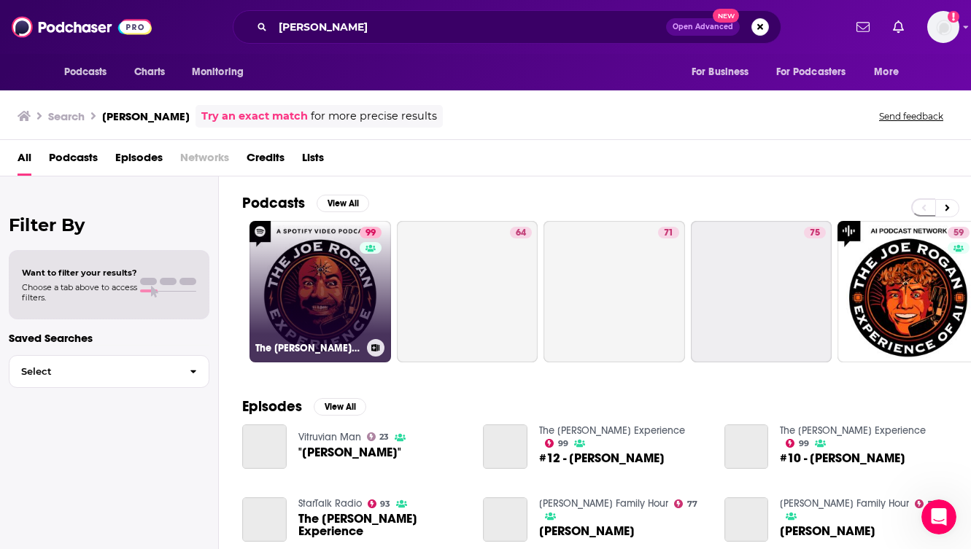 This screenshot has width=971, height=549. What do you see at coordinates (80, 293) in the screenshot?
I see `span: Choose a tab above to access filters.` at bounding box center [80, 293].